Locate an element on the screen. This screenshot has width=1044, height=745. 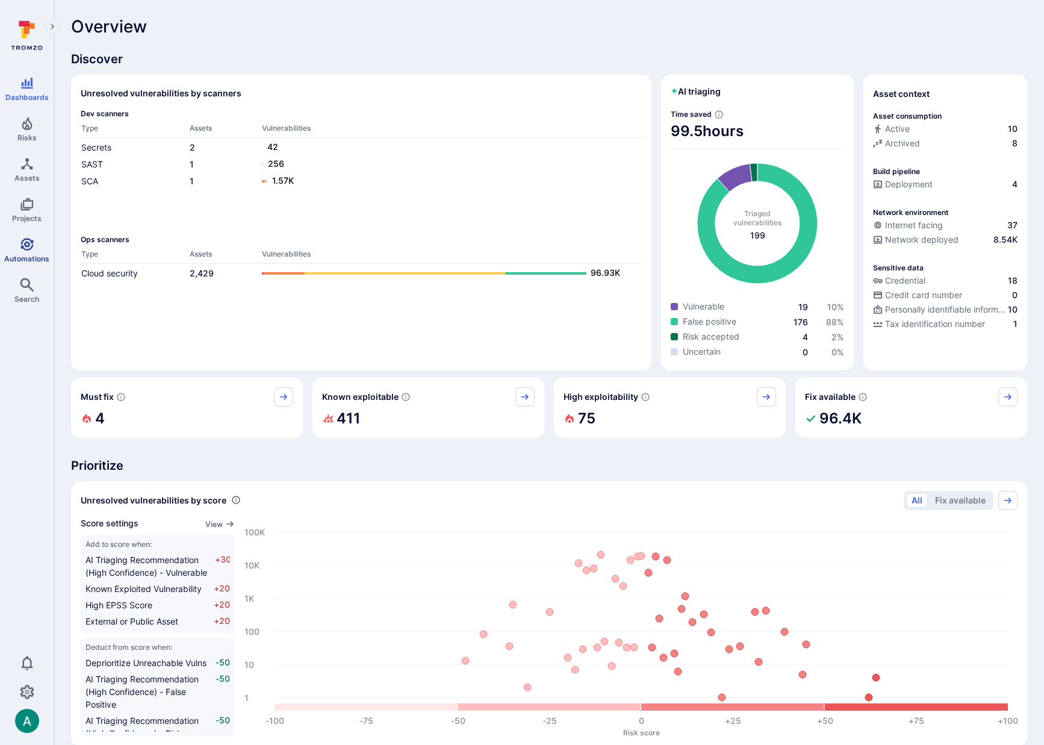
span: 8 is located at coordinates (1015, 143).